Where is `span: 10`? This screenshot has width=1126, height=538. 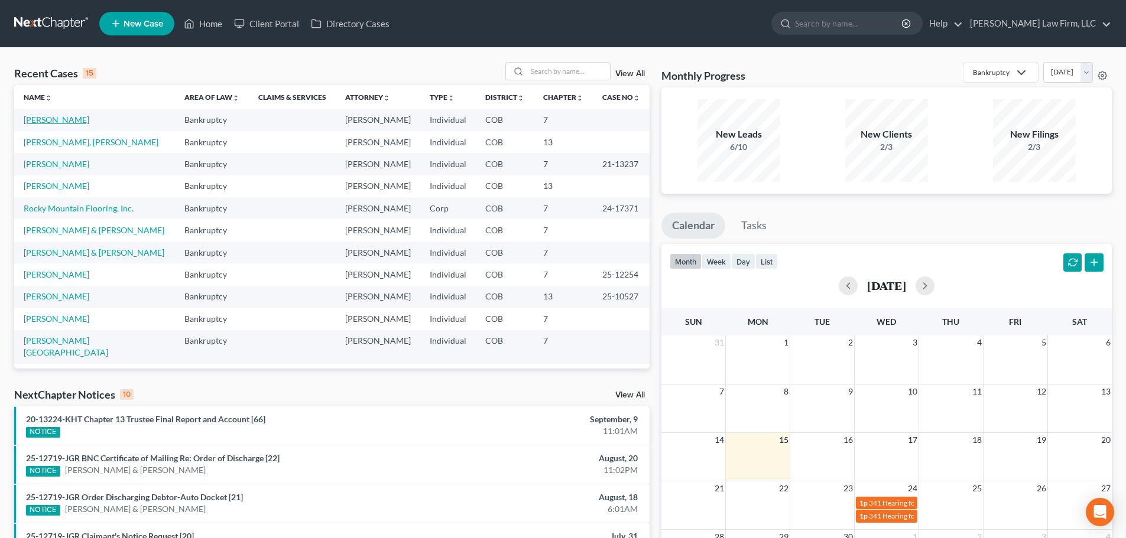 span: 10 is located at coordinates (913, 392).